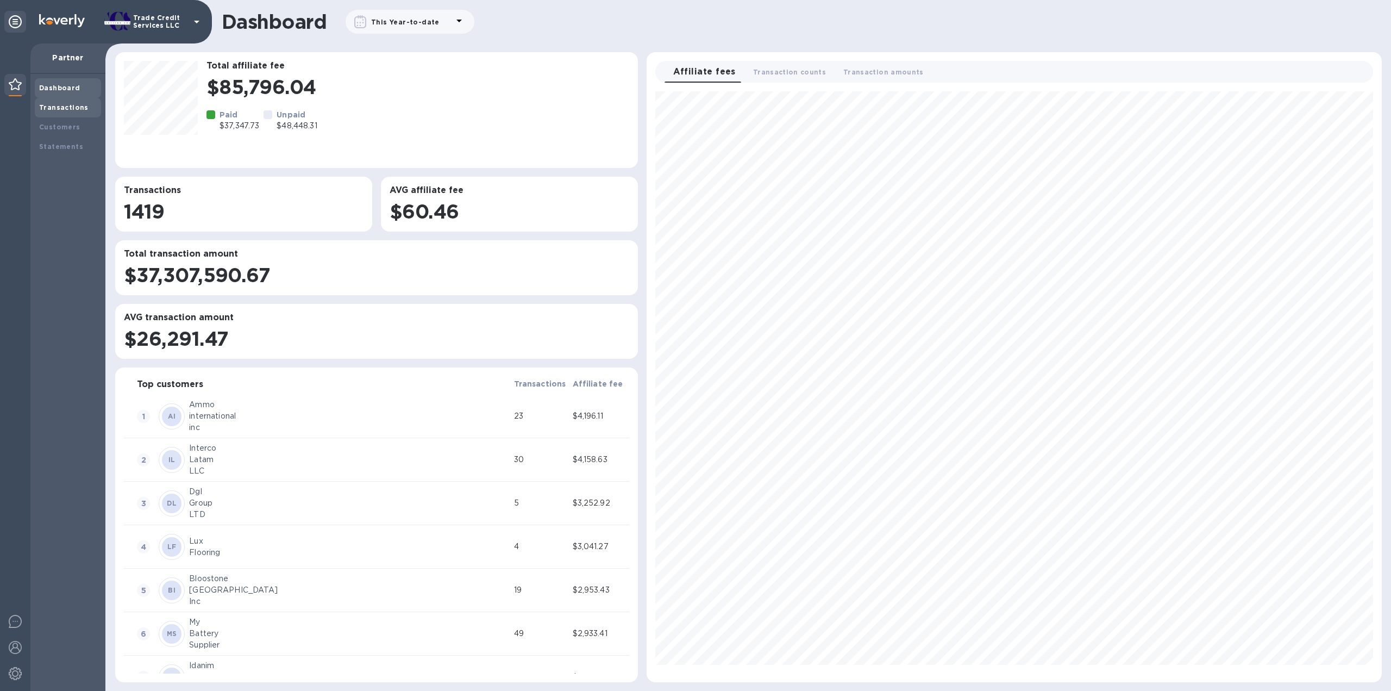  I want to click on div: 4, so click(541, 546).